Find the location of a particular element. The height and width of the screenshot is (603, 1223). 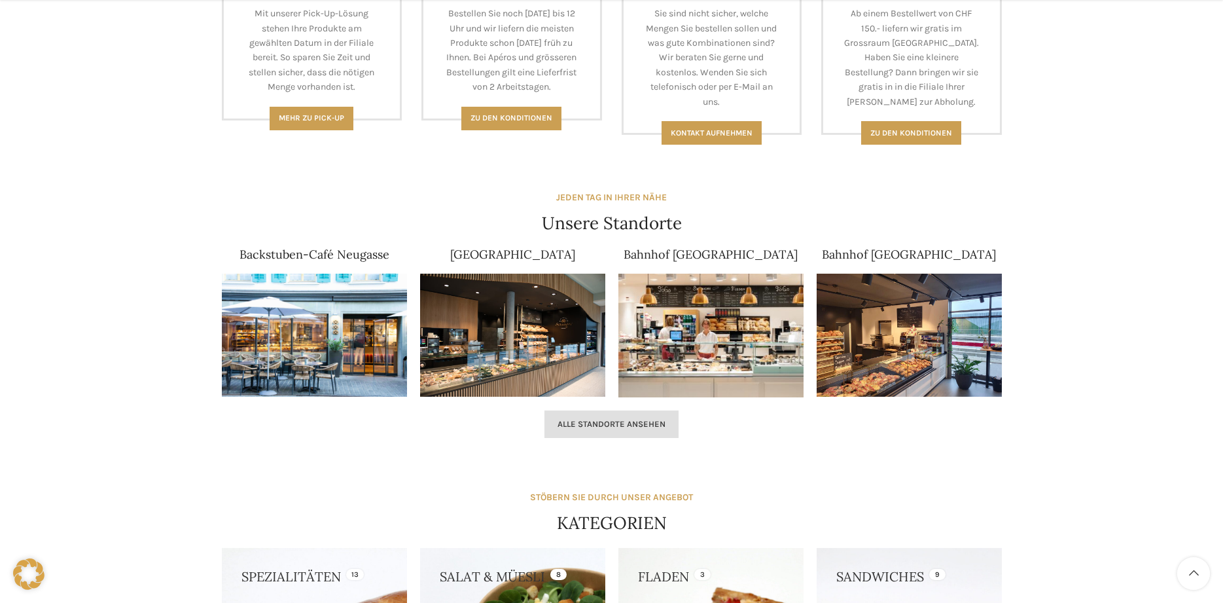

h4: KATEGORIEN is located at coordinates (612, 523).